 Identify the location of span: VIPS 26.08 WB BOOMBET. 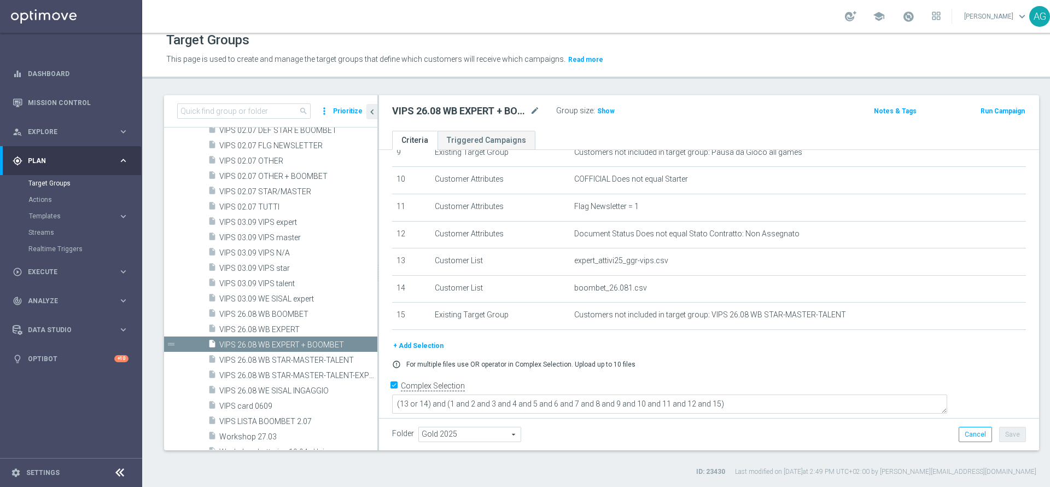
(298, 314).